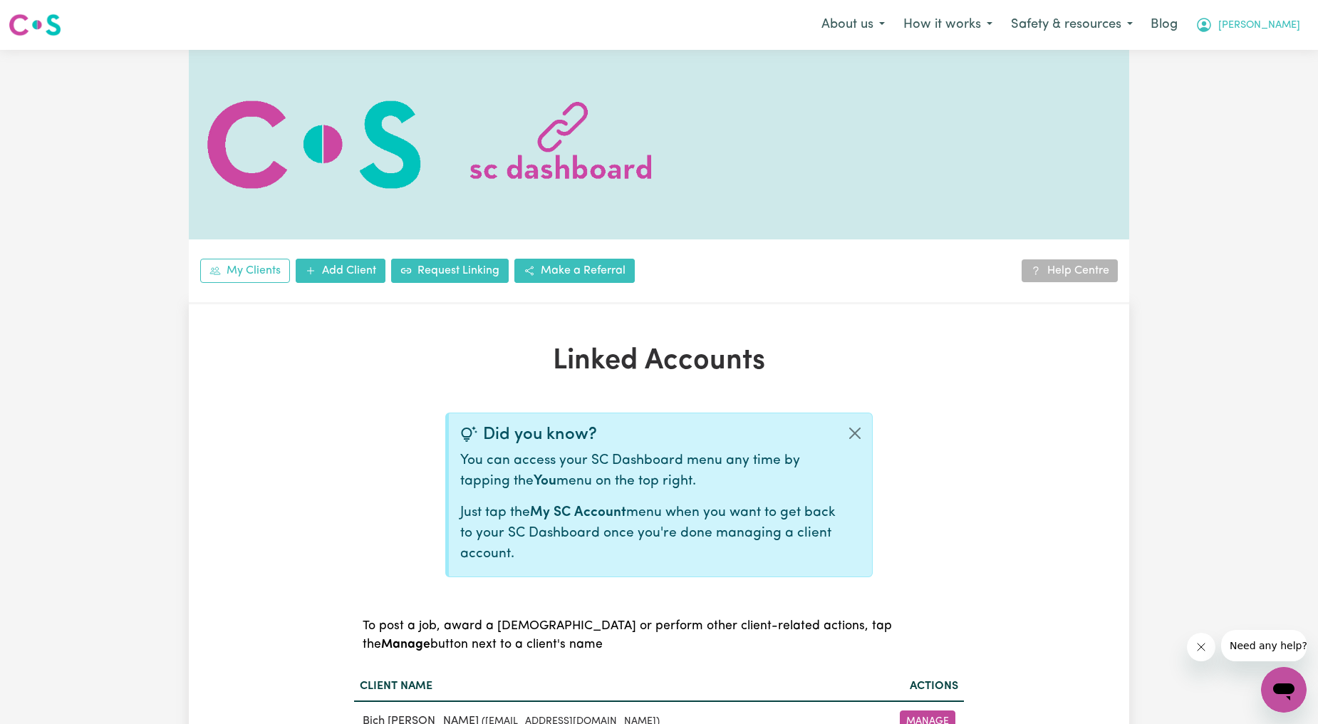 The image size is (1318, 724). I want to click on th: Actions, so click(915, 686).